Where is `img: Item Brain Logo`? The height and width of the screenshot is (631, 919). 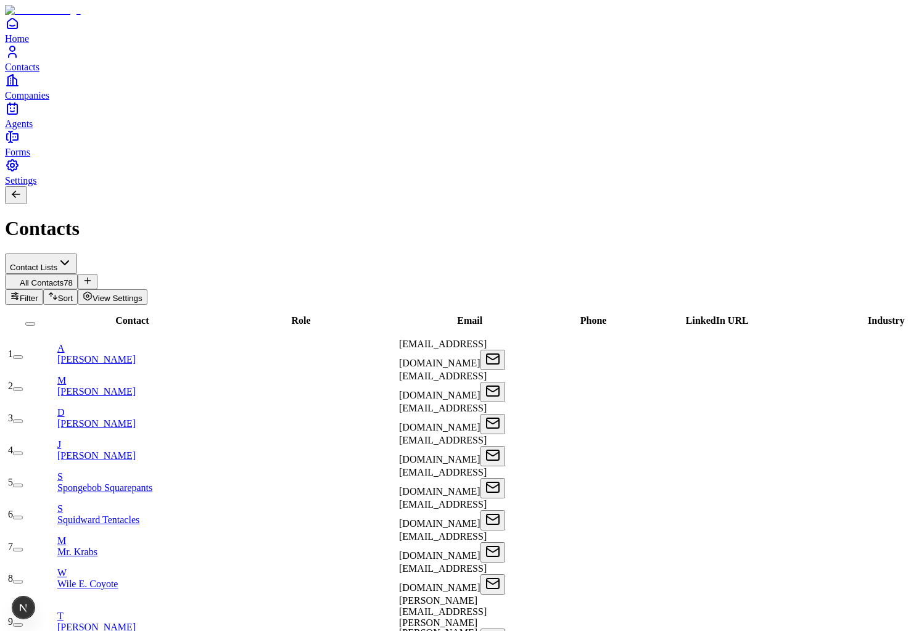
img: Item Brain Logo is located at coordinates (43, 10).